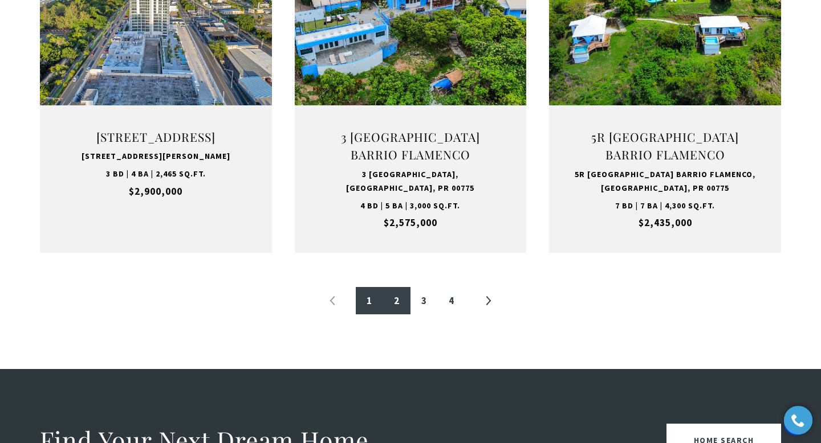 This screenshot has width=821, height=443. I want to click on a: 4, so click(451, 301).